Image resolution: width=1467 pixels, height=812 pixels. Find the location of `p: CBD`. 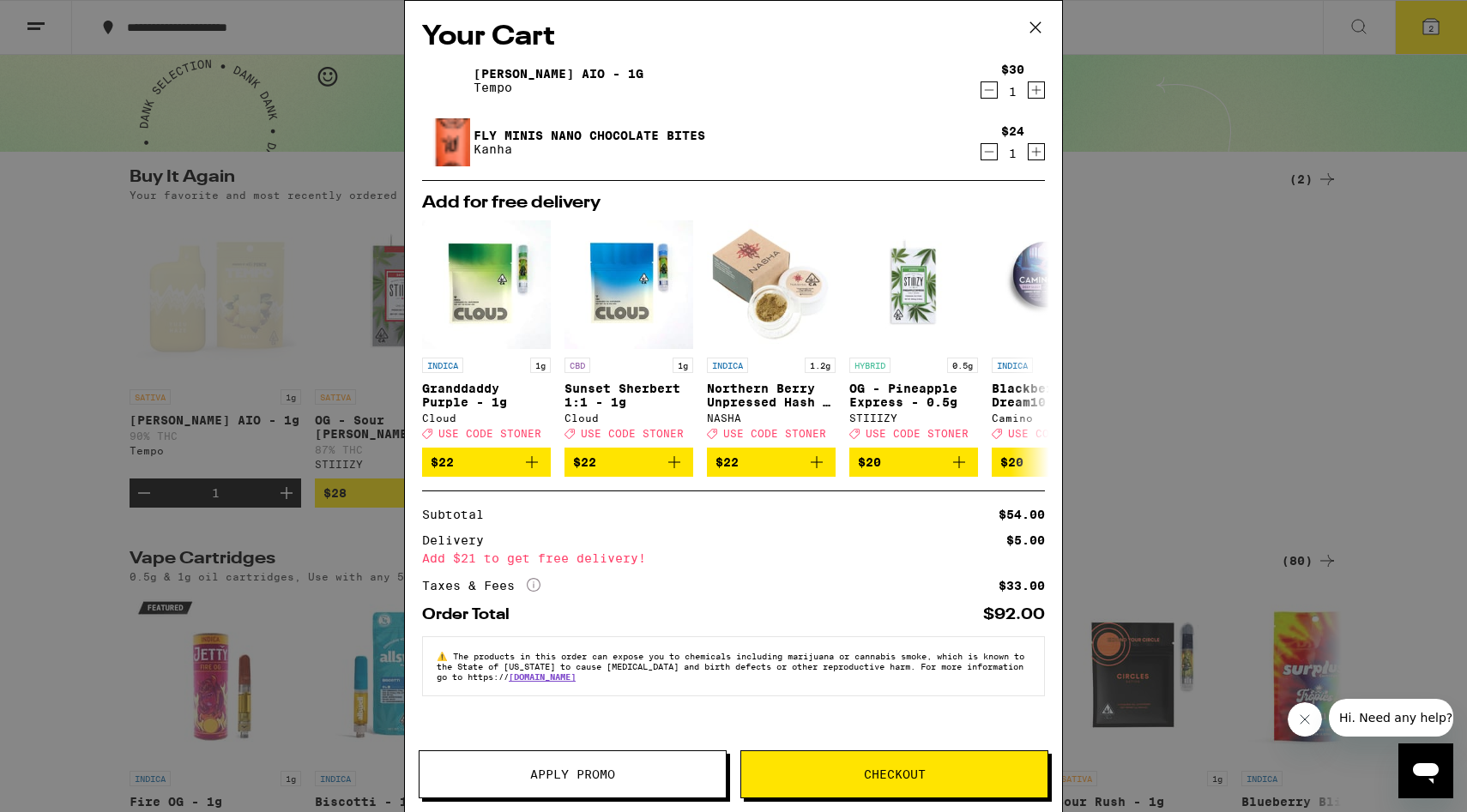

p: CBD is located at coordinates (577, 365).